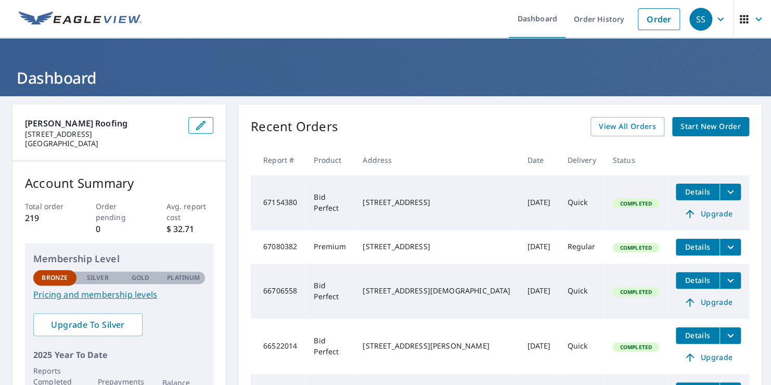  What do you see at coordinates (88, 325) in the screenshot?
I see `a: Upgrade To Silver` at bounding box center [88, 325].